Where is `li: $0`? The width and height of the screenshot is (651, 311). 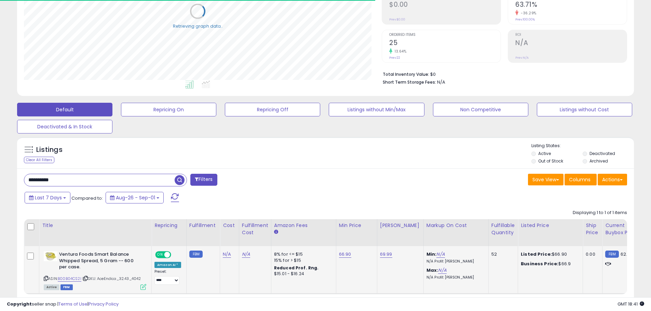
li: $0 is located at coordinates (502, 74).